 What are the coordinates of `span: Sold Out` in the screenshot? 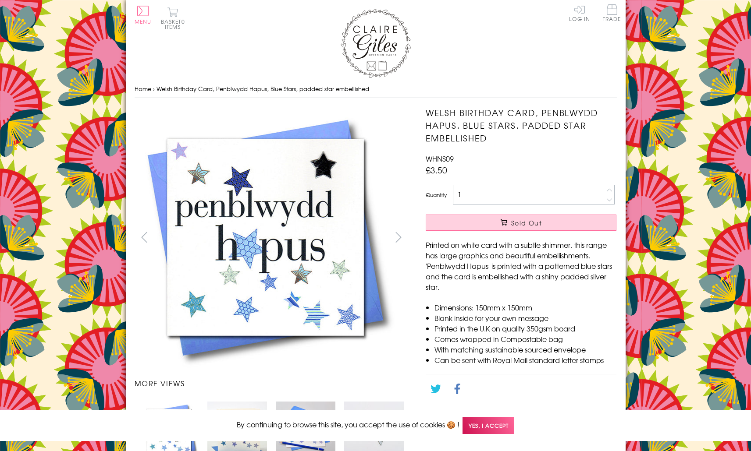 It's located at (526, 223).